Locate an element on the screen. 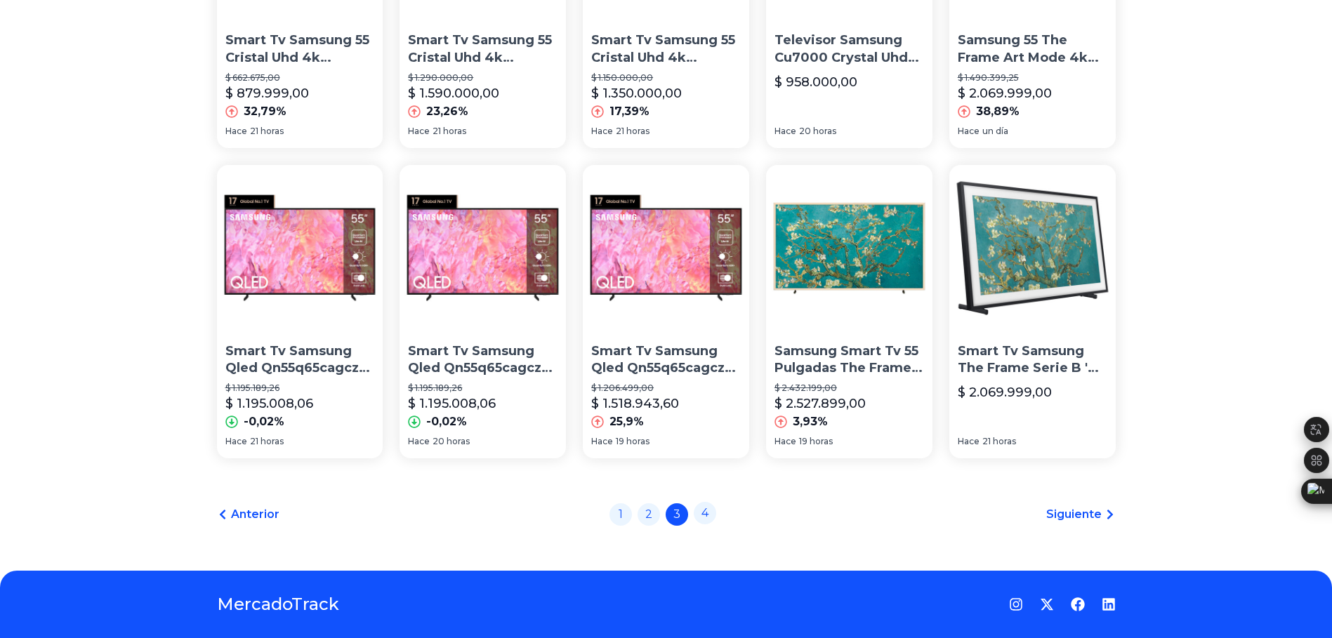 This screenshot has height=638, width=1332. a: Smart Tv Samsung The Frame Serie B '23 4k 55'' + Marco BeigeSmart Tv Samsung The Frame Serie B '2... is located at coordinates (1032, 312).